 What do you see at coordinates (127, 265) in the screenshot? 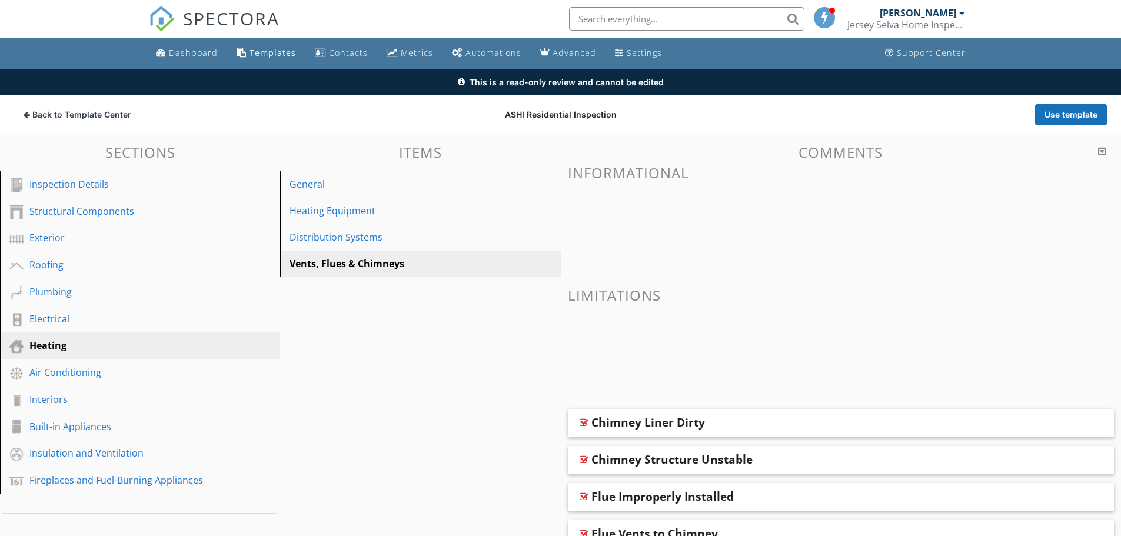
I see `div: Roofing` at bounding box center [127, 265].